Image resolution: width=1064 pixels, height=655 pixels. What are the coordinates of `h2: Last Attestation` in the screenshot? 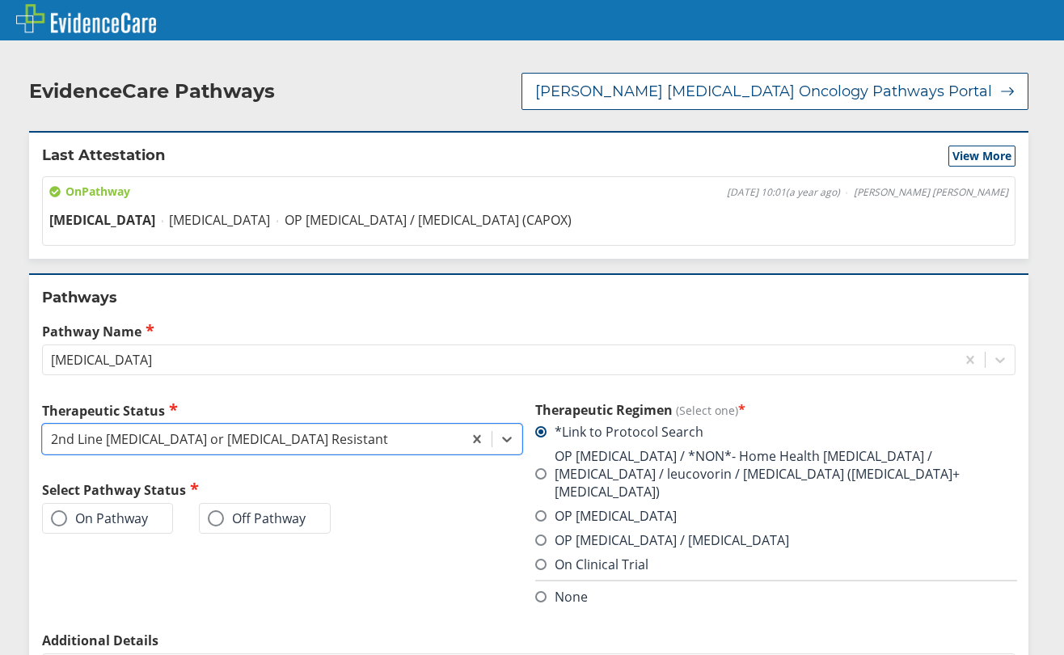 It's located at (103, 156).